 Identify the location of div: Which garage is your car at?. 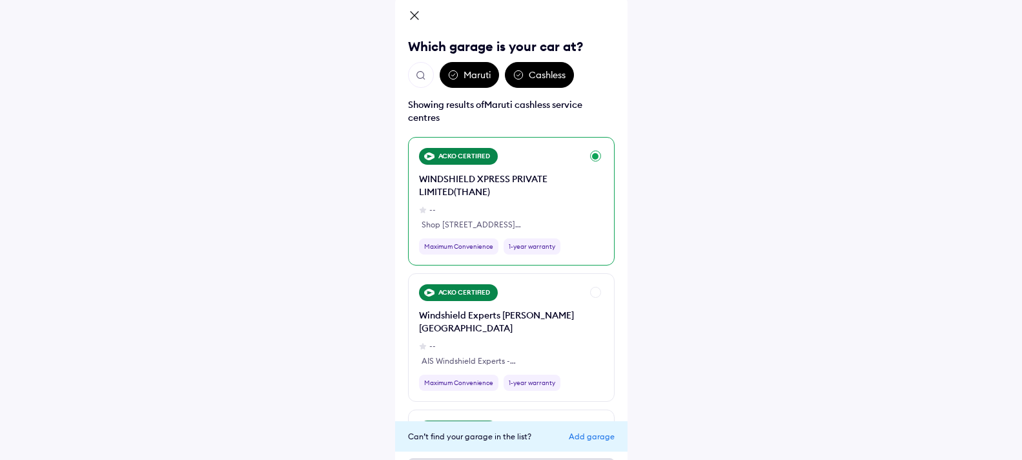
(512, 47).